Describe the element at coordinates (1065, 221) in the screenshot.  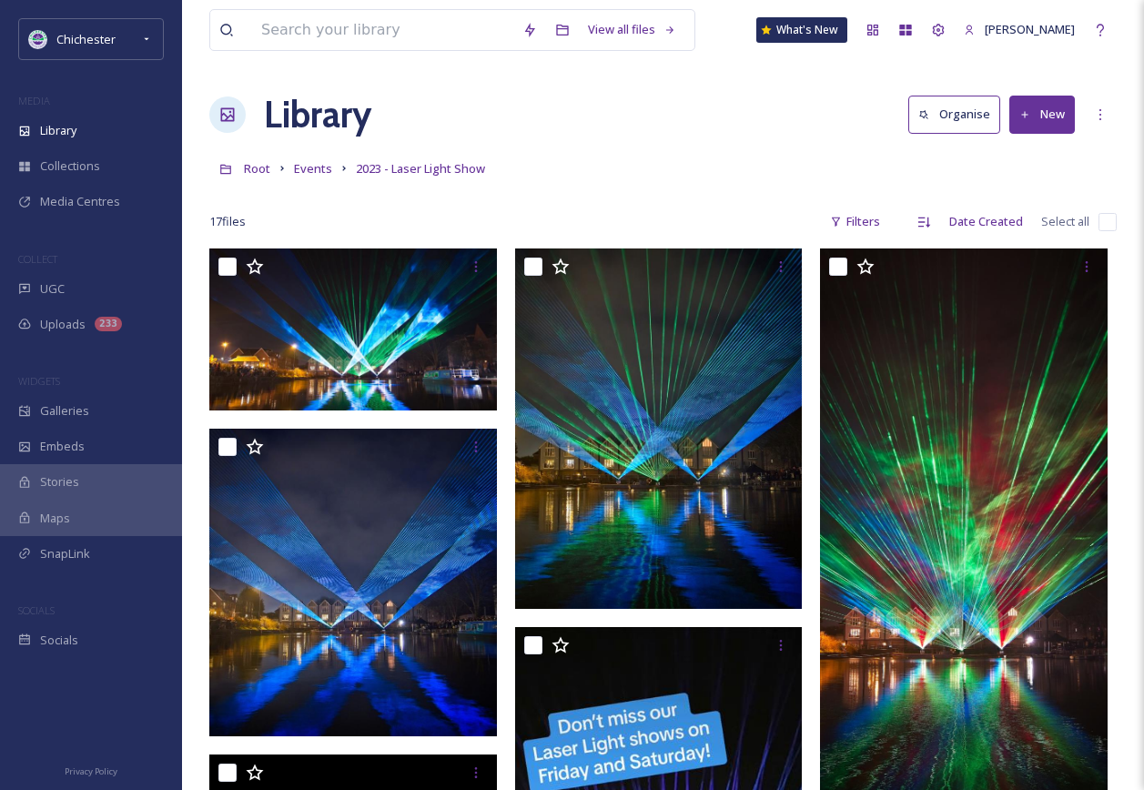
I see `span: Select all` at that location.